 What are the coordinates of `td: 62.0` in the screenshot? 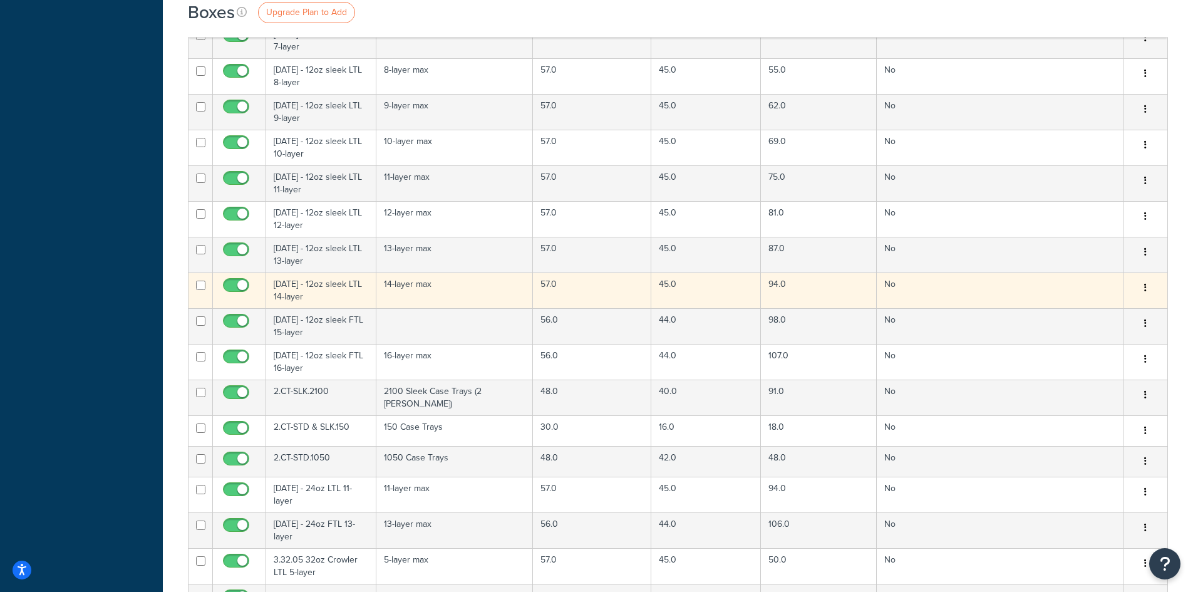 It's located at (819, 111).